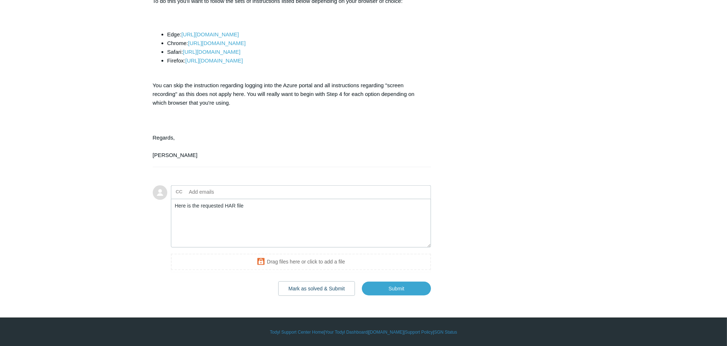 The width and height of the screenshot is (727, 346). Describe the element at coordinates (296, 61) in the screenshot. I see `li: Firefox:` at that location.